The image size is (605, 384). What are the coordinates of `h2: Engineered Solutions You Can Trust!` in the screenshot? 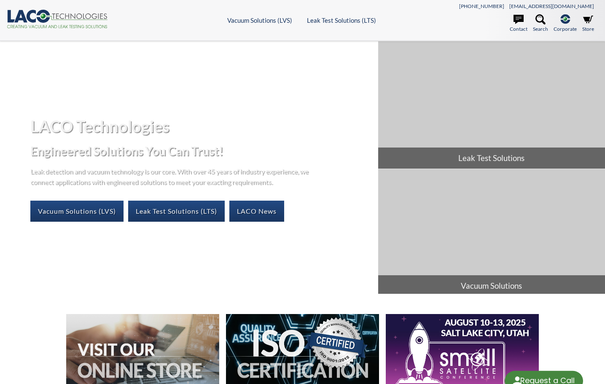 It's located at (201, 151).